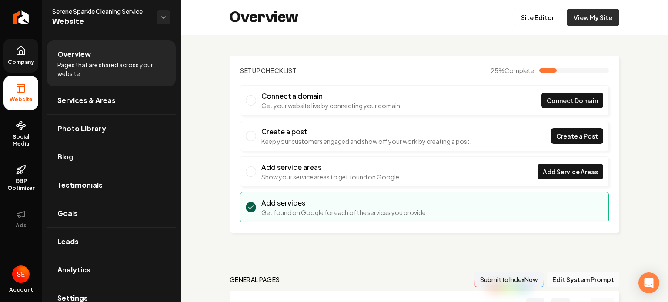 The image size is (668, 302). I want to click on span: Account, so click(21, 290).